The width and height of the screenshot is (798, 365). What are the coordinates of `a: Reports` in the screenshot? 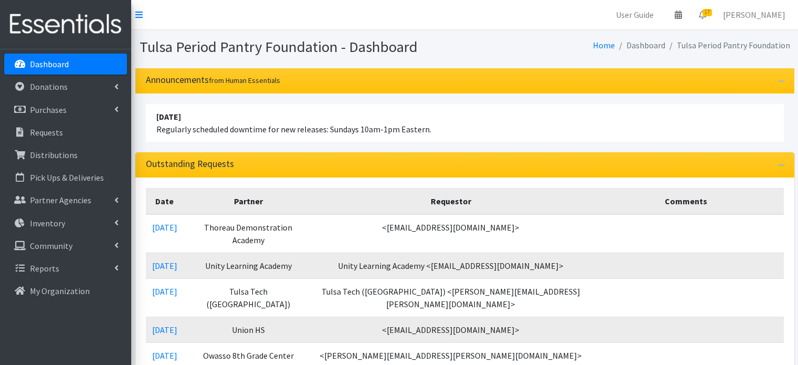 It's located at (66, 268).